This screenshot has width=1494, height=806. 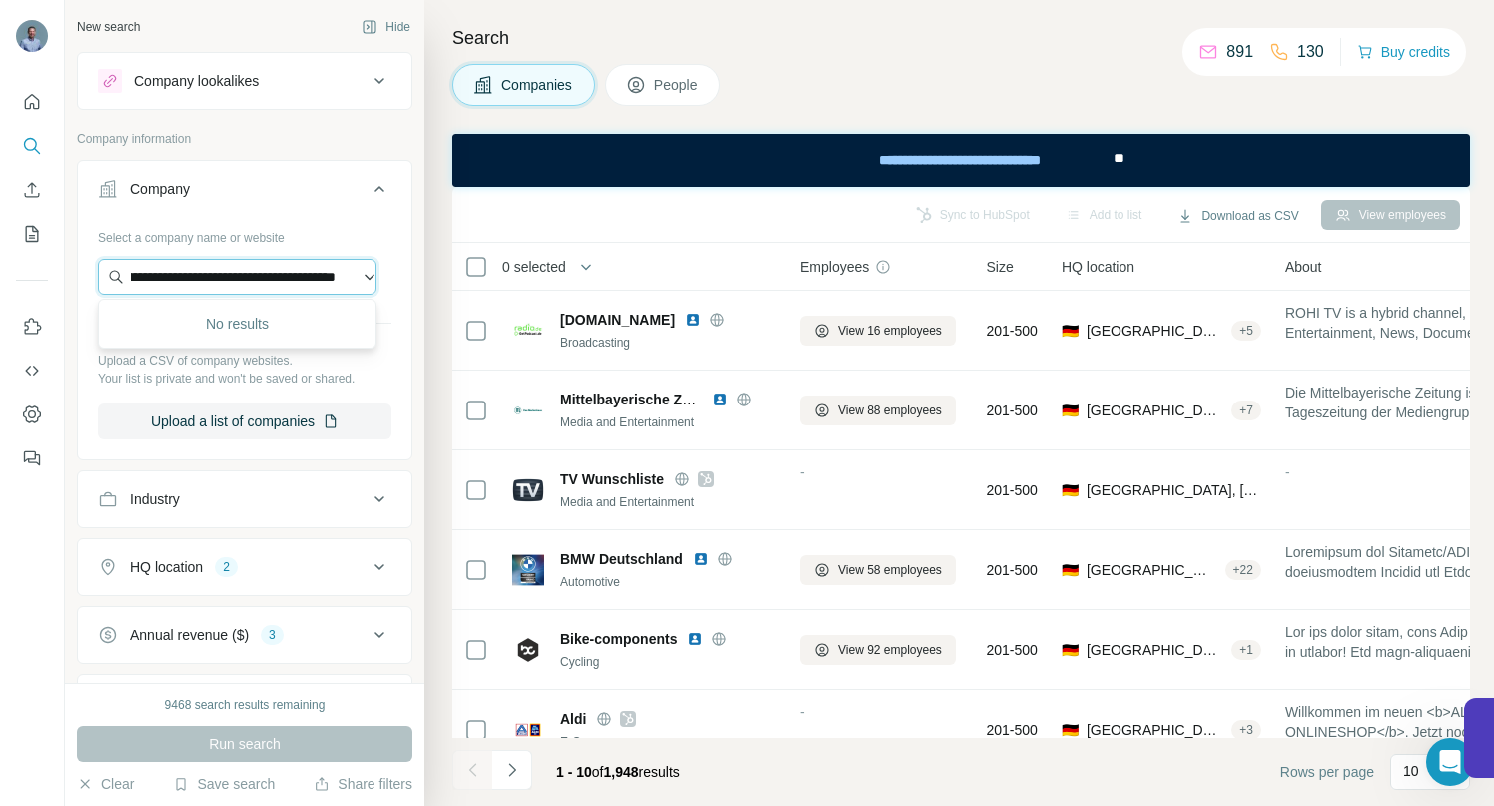 What do you see at coordinates (245, 422) in the screenshot?
I see `button: Upload a list of companies` at bounding box center [245, 422].